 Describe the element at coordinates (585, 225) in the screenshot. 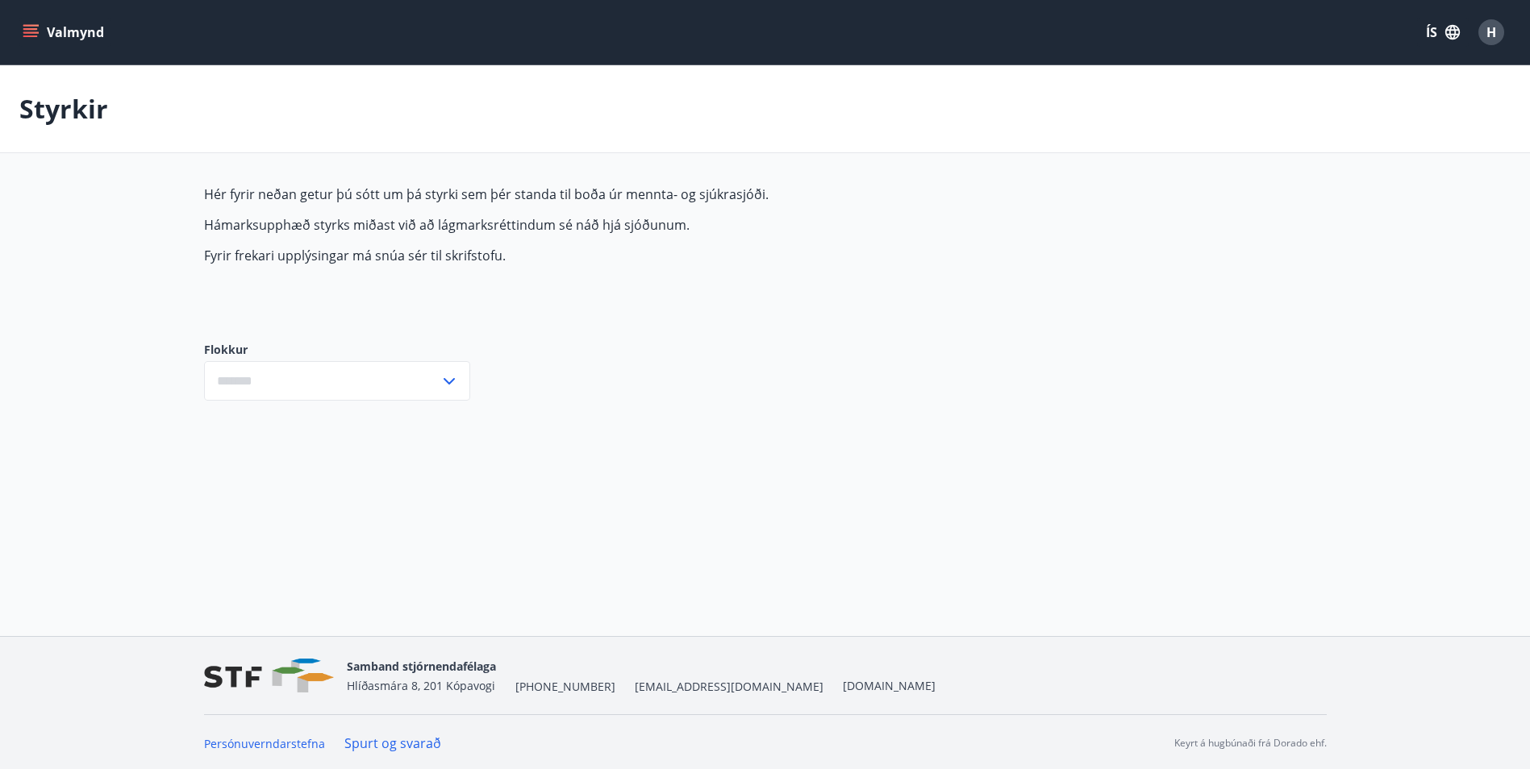

I see `p: Hámarksupphæð styrks miðast við að lágmarksréttindum sé náð hjá sjóðunum.` at that location.